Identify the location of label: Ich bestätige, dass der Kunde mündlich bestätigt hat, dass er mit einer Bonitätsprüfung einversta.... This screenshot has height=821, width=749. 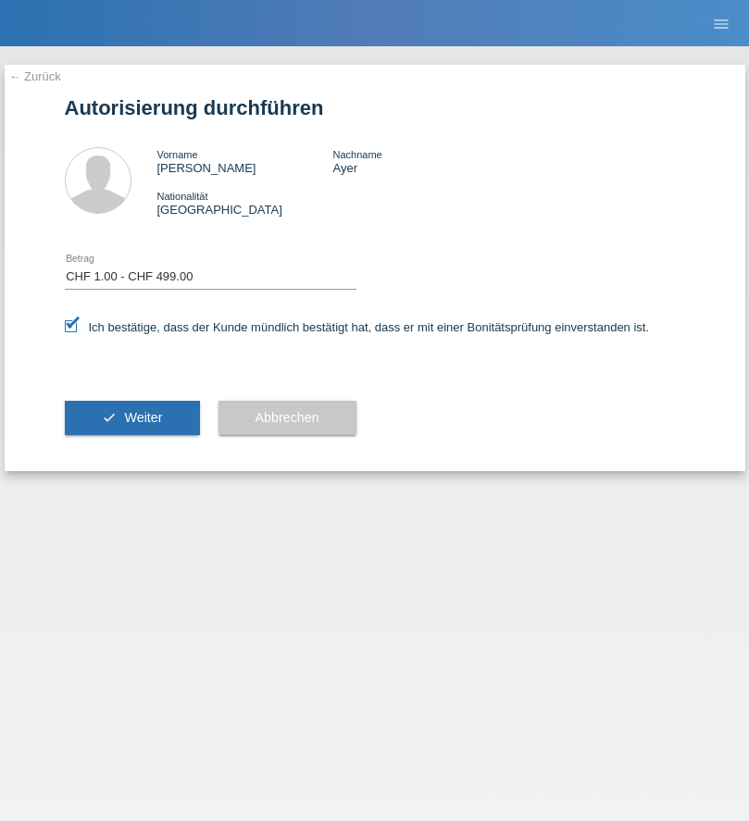
(357, 327).